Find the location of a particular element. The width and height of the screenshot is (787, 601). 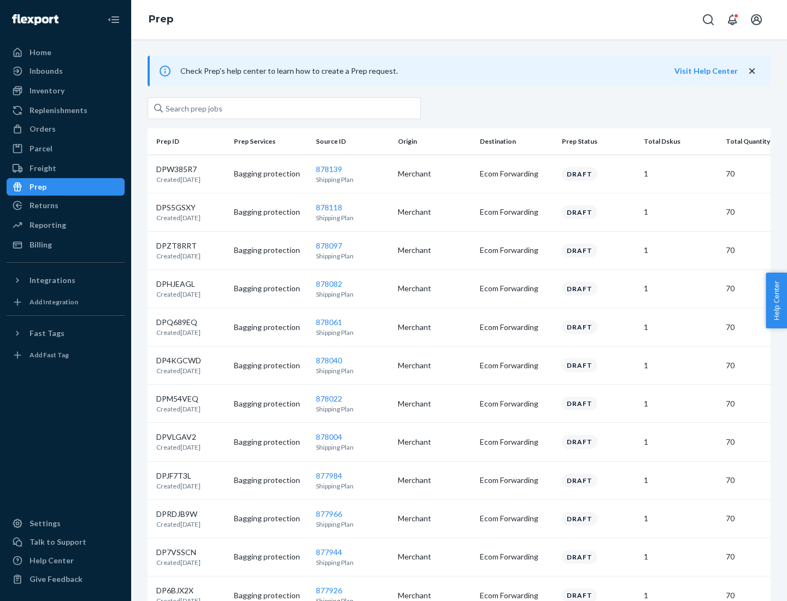

ol: breadcrumbs is located at coordinates (161, 20).